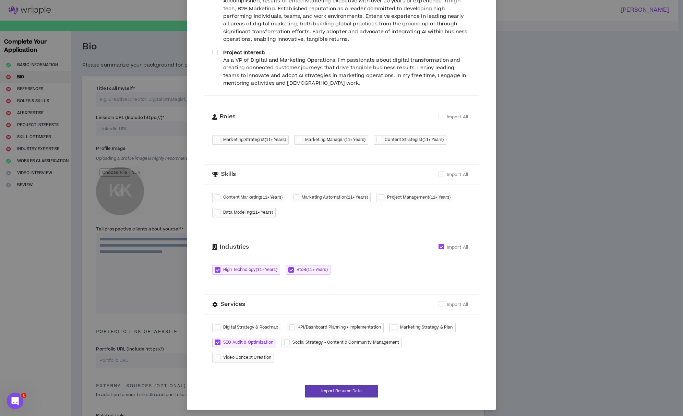  I want to click on span: Video Concept Creation, so click(247, 358).